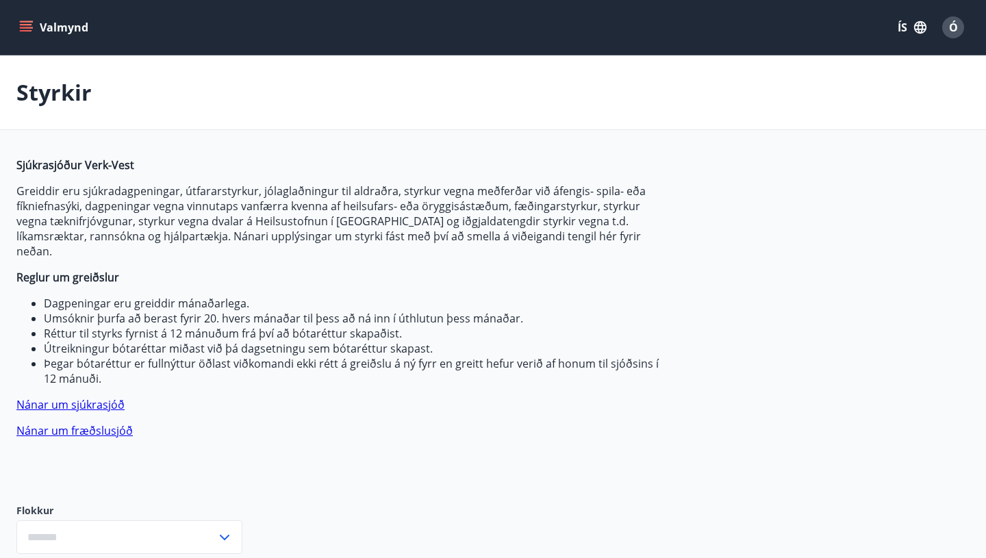 This screenshot has width=986, height=558. What do you see at coordinates (55, 27) in the screenshot?
I see `button: menu` at bounding box center [55, 27].